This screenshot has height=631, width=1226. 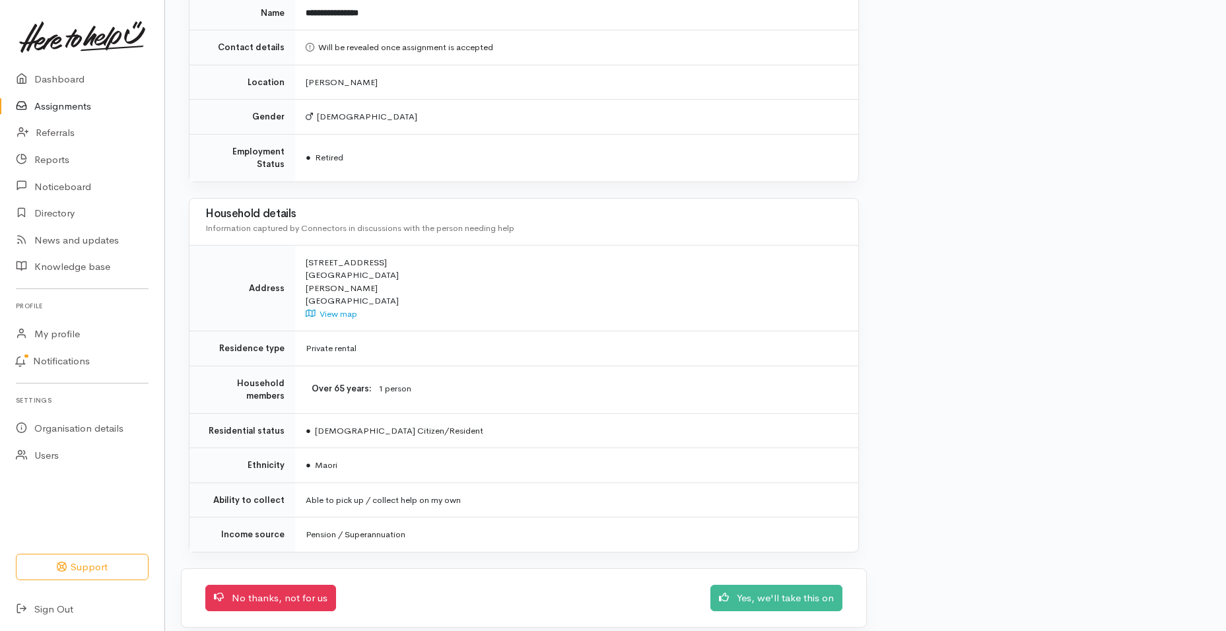 What do you see at coordinates (242, 117) in the screenshot?
I see `td: Gender` at bounding box center [242, 117].